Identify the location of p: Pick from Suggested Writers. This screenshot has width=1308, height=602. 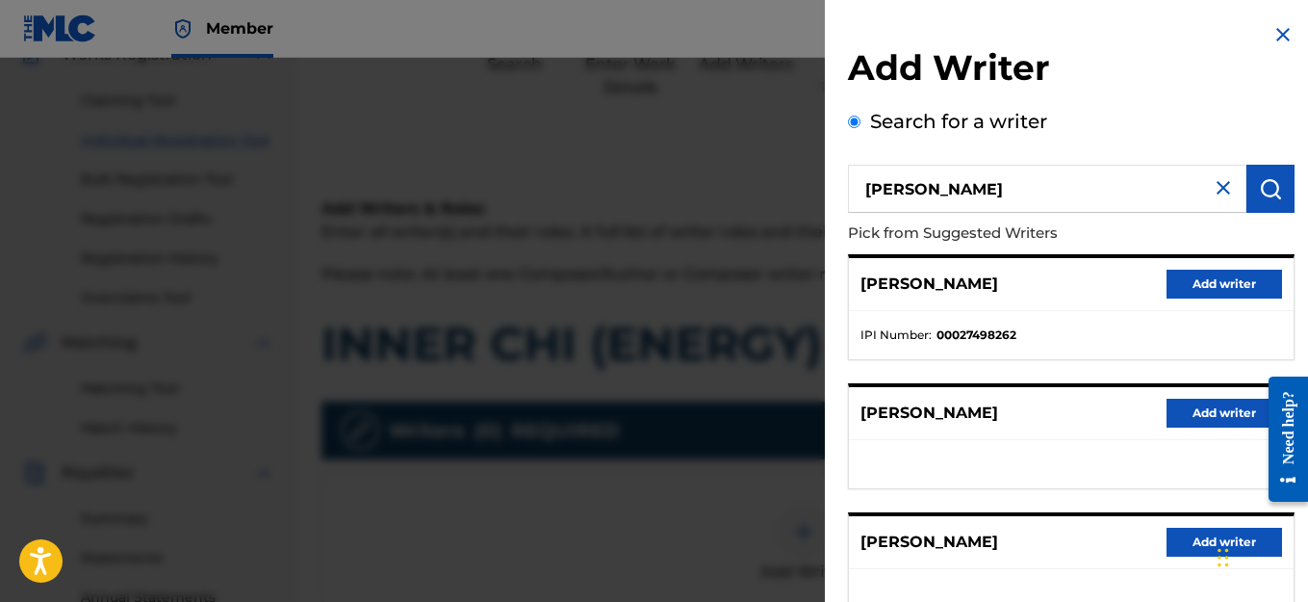
(1016, 233).